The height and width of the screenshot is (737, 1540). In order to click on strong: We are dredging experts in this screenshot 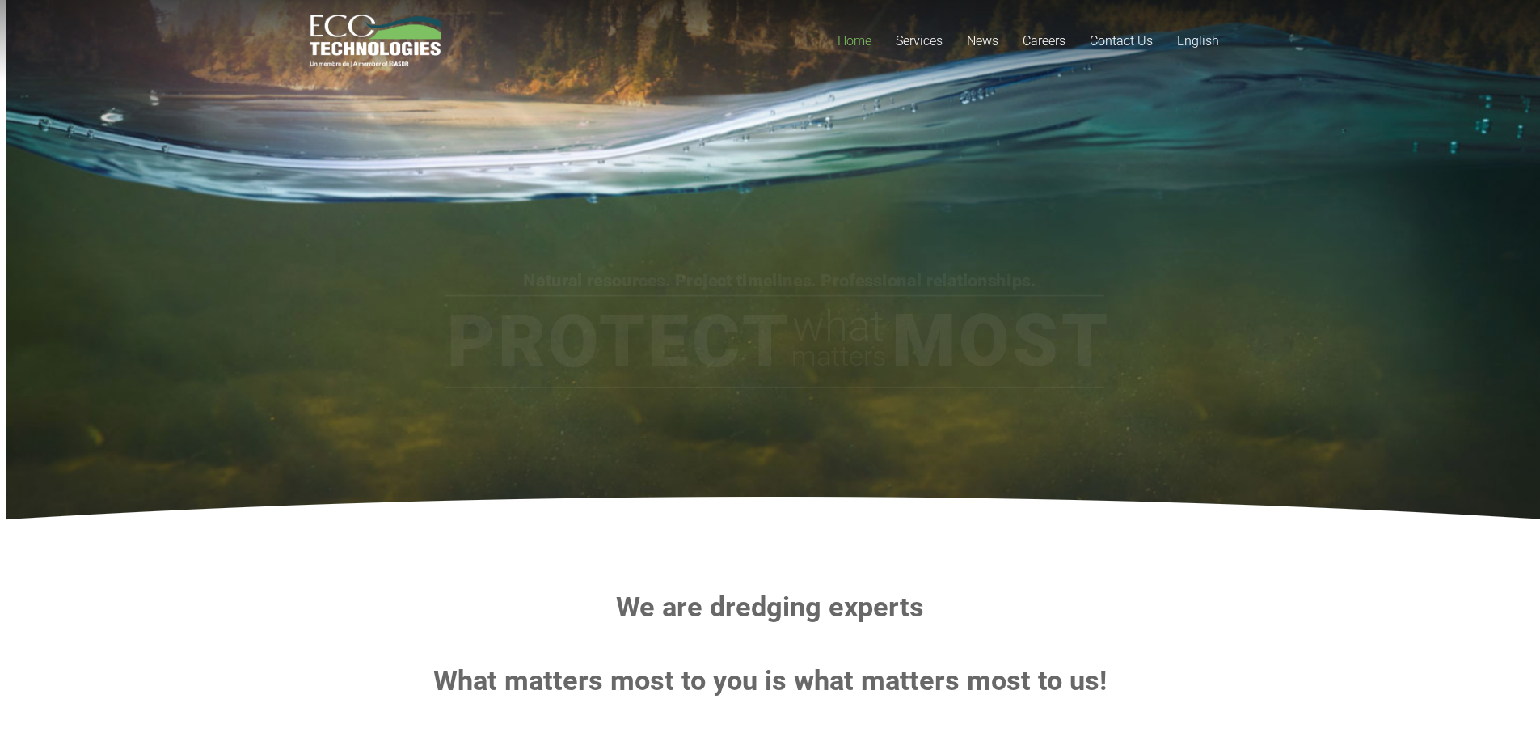, I will do `click(770, 606)`.